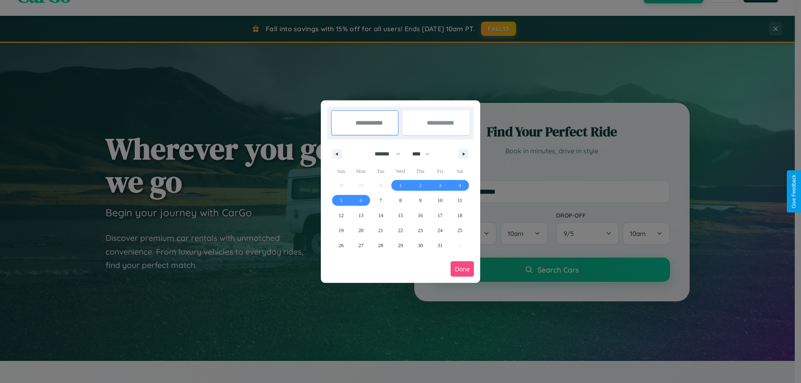 The width and height of the screenshot is (801, 383). What do you see at coordinates (440, 246) in the screenshot?
I see `button: 31` at bounding box center [440, 246].